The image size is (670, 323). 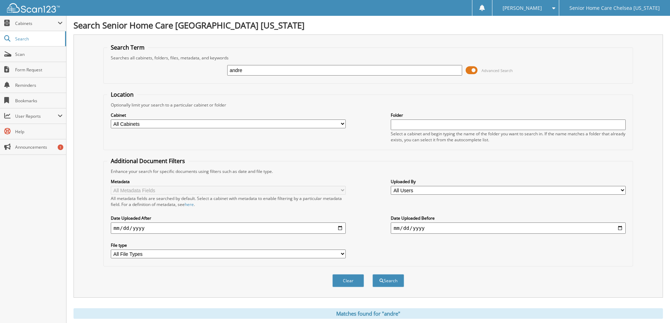 I want to click on label: Folder, so click(x=508, y=115).